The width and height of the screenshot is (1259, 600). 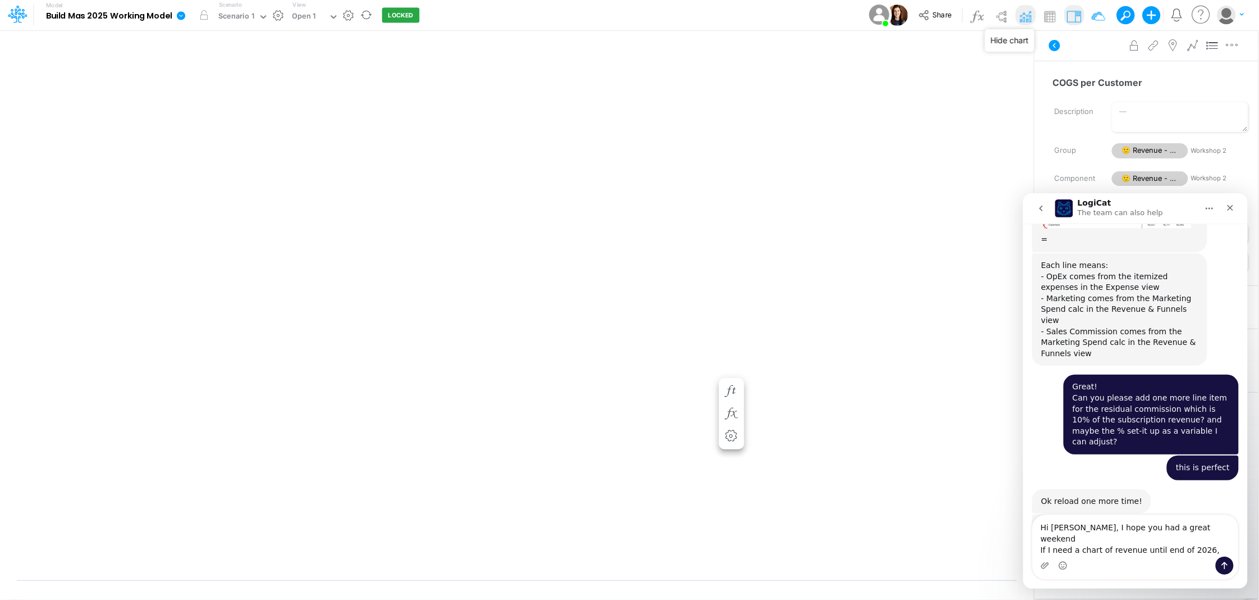 What do you see at coordinates (97, 116) in the screenshot?
I see `div: Each line means: - OpEx comes from the itemized expenses in the Expense view - Marketing comes fr...` at bounding box center [97, 116].